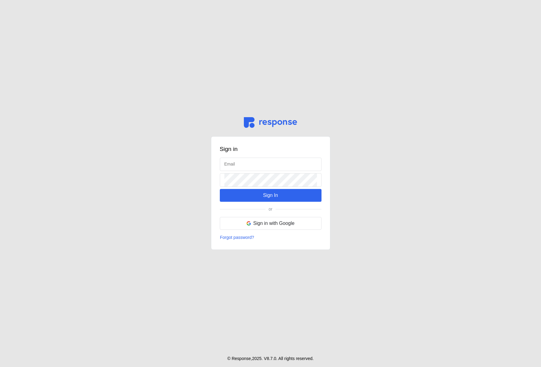 This screenshot has width=541, height=367. Describe the element at coordinates (271, 359) in the screenshot. I see `p: © Response, 2025 . V 8.7.0 . All rights reserved.` at that location.